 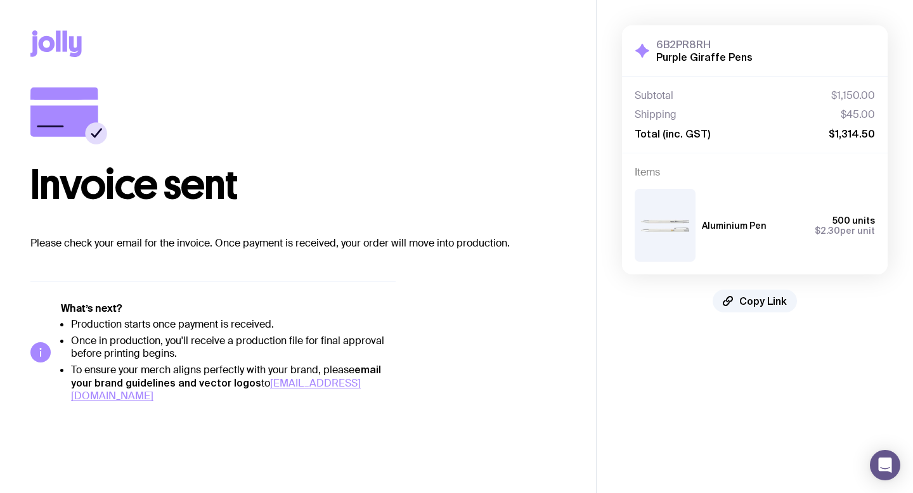 I want to click on span: $2.30, so click(x=827, y=231).